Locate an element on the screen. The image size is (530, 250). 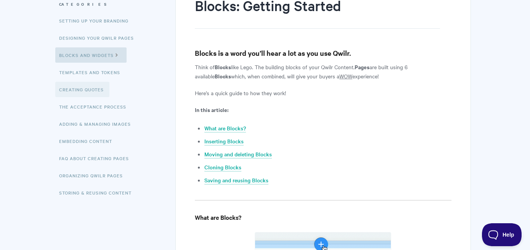
p: Here’s a quick guide to how they work! is located at coordinates (323, 93).